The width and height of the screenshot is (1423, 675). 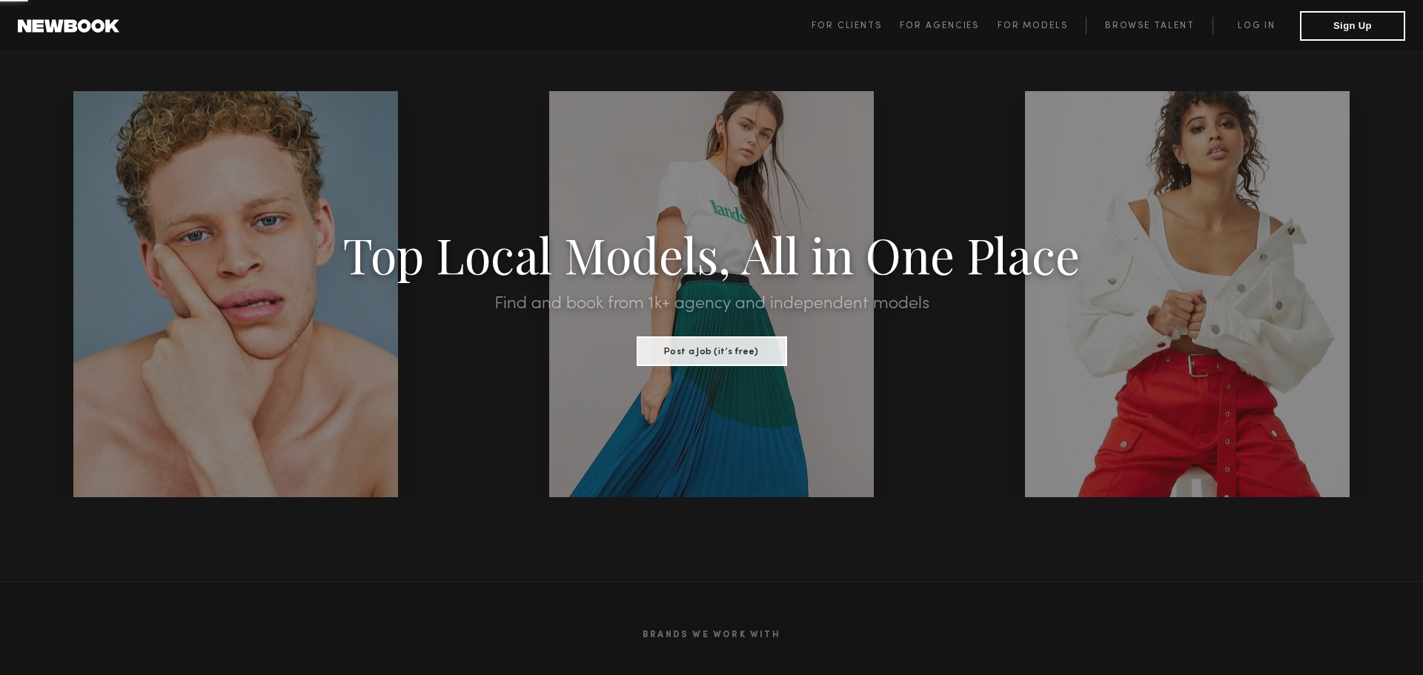 What do you see at coordinates (1353, 26) in the screenshot?
I see `button: Sign Up` at bounding box center [1353, 26].